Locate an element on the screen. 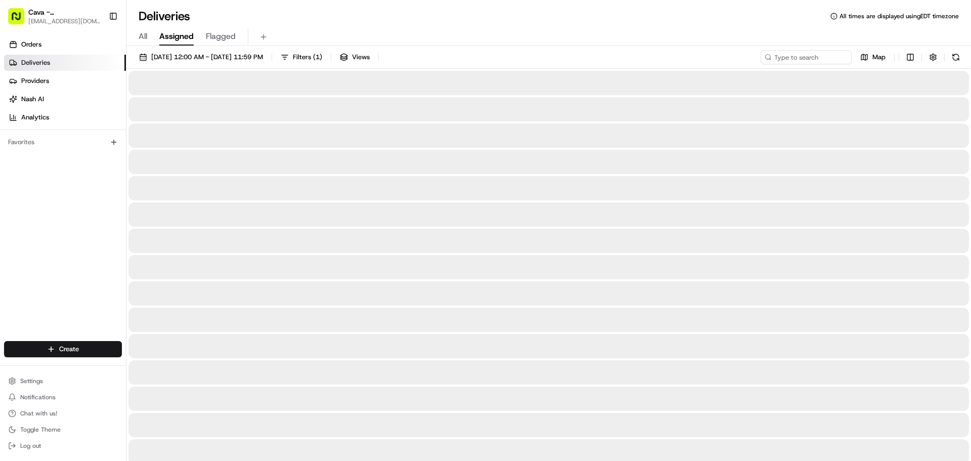  a: Orders is located at coordinates (65, 44).